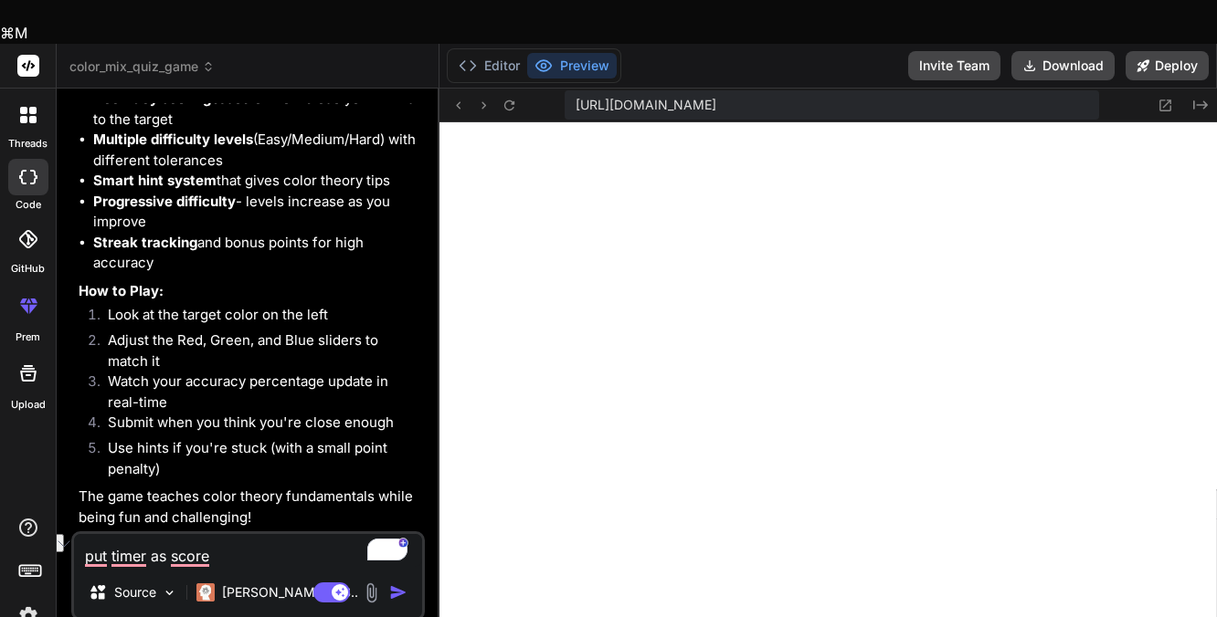 The width and height of the screenshot is (1217, 617). I want to click on button: Deploy, so click(1166, 66).